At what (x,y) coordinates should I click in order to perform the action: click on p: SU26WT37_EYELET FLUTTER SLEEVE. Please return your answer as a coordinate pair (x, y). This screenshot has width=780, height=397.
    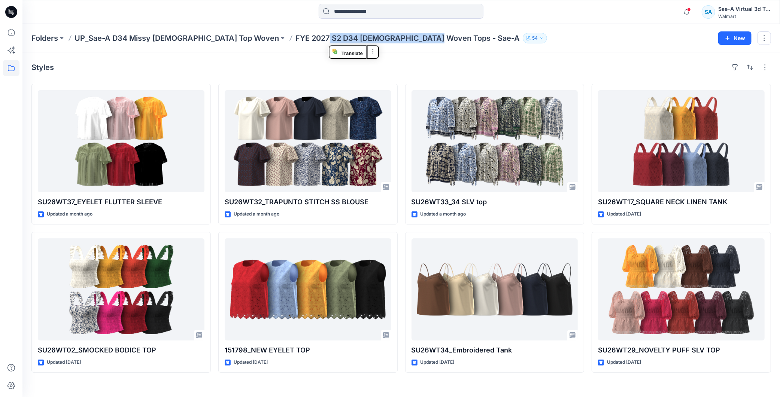
    Looking at the image, I should click on (121, 202).